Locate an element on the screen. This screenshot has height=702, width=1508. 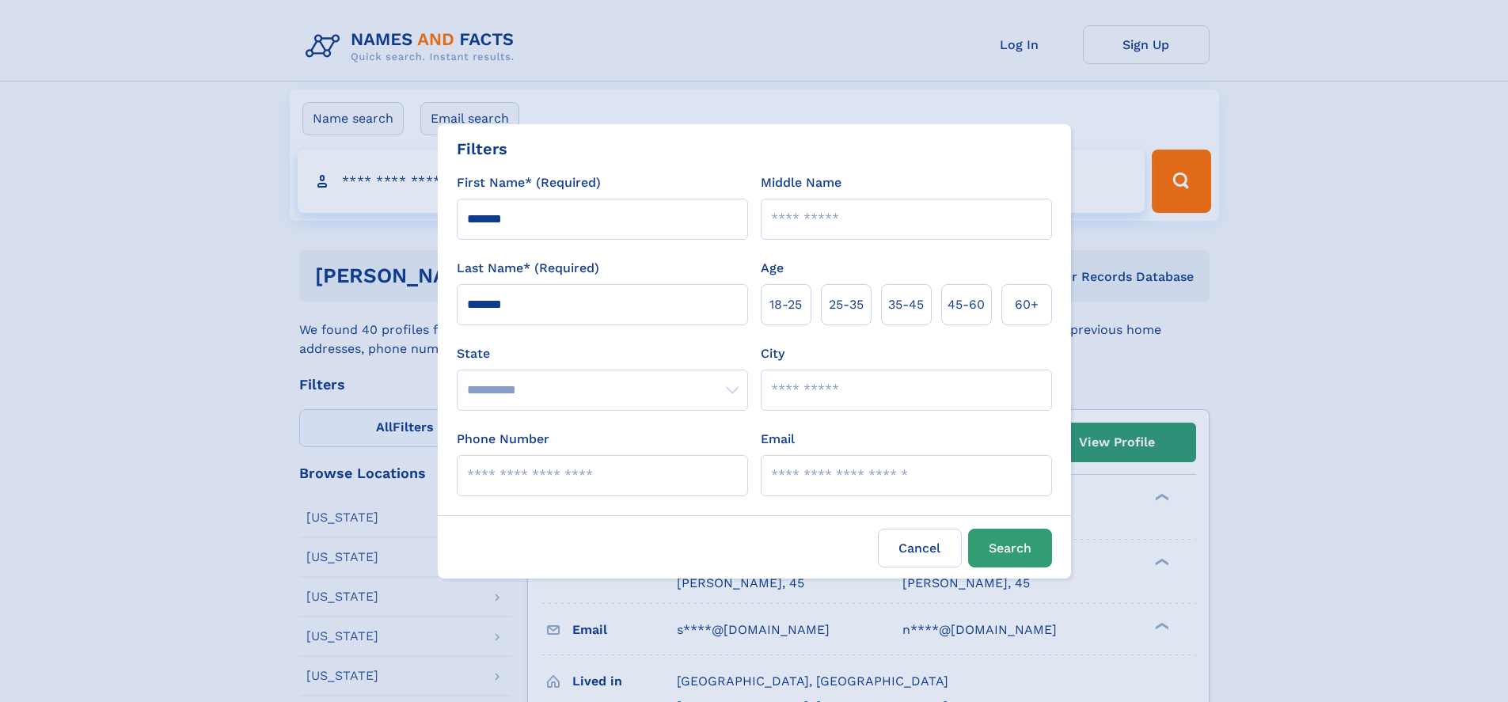
label: Email is located at coordinates (777, 439).